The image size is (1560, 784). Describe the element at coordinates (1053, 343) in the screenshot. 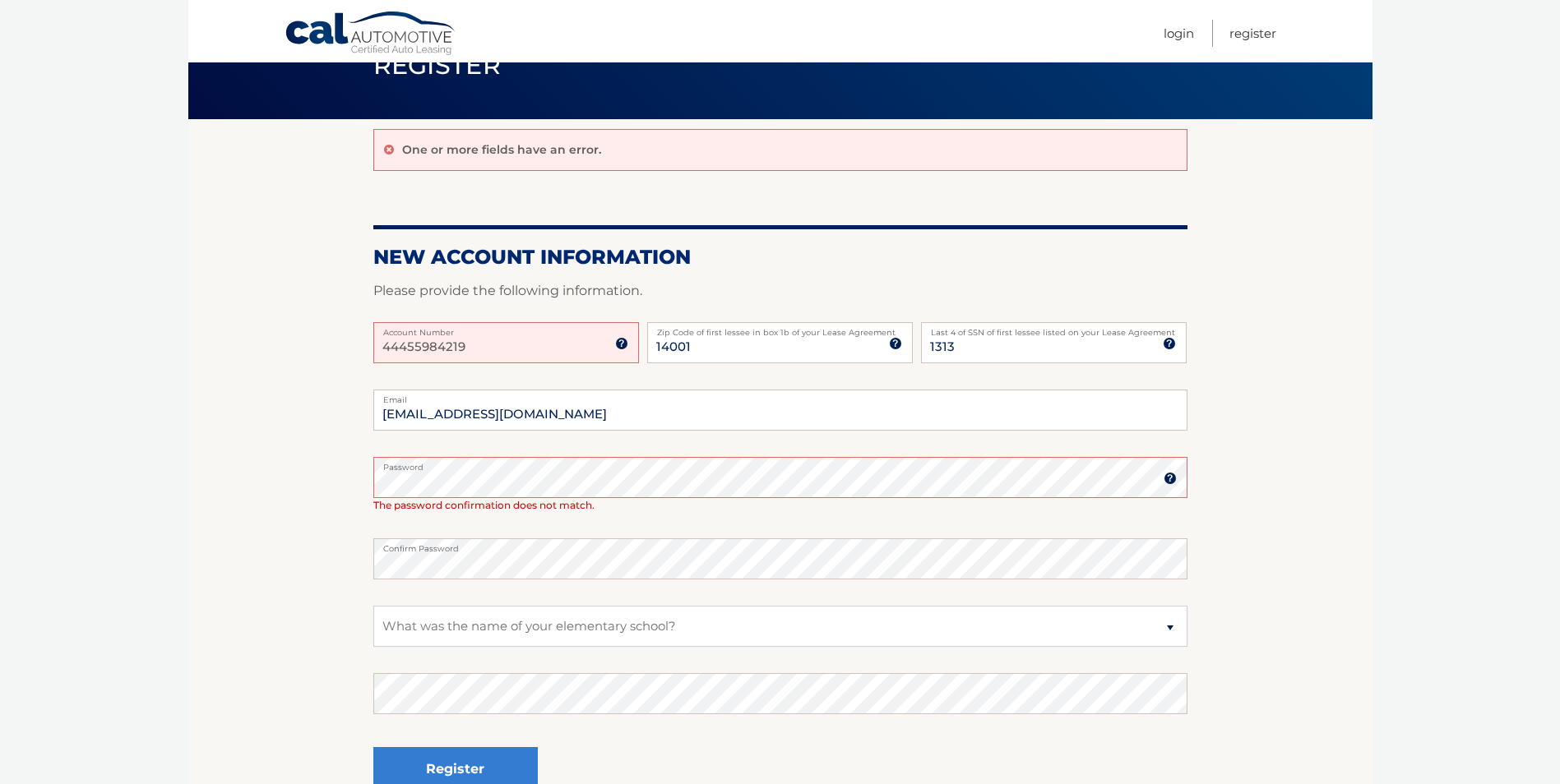

I see `input: SSN or EIN (last 4 digits only)` at that location.